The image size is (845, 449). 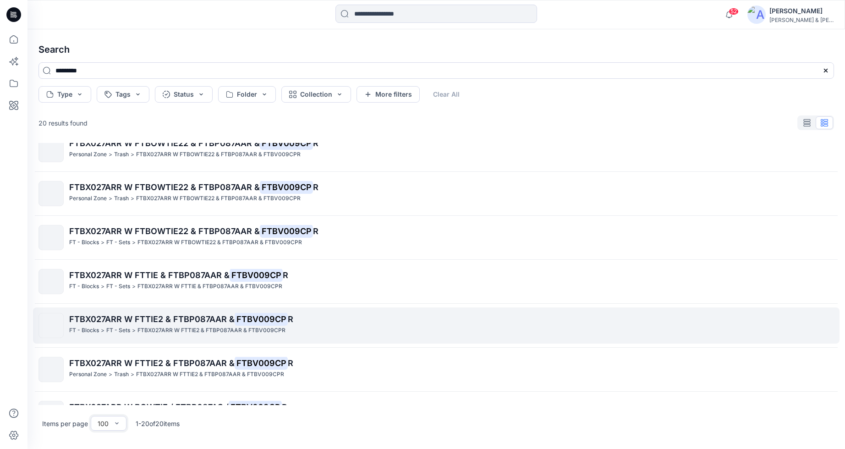 I want to click on button: Tags, so click(x=123, y=94).